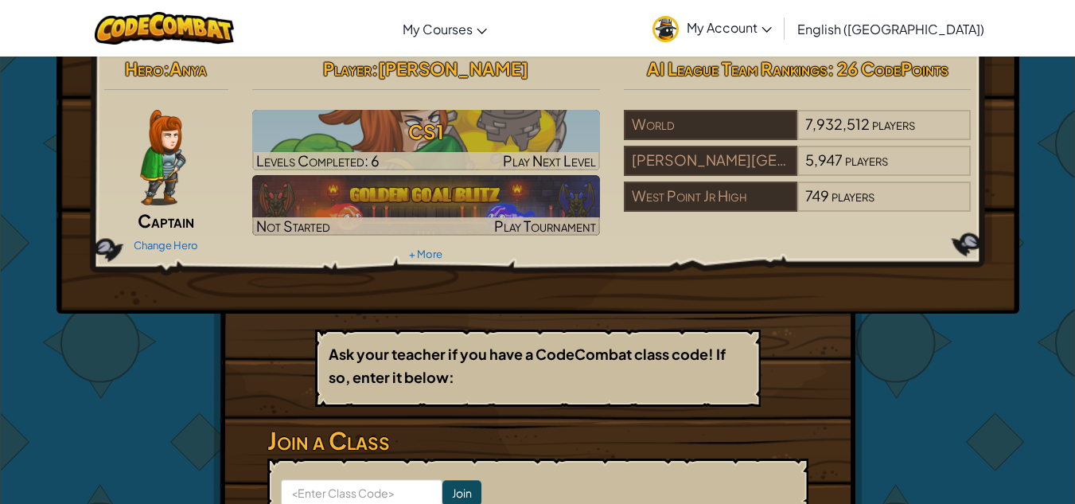 This screenshot has width=1075, height=504. Describe the element at coordinates (165, 220) in the screenshot. I see `span: Captain` at that location.